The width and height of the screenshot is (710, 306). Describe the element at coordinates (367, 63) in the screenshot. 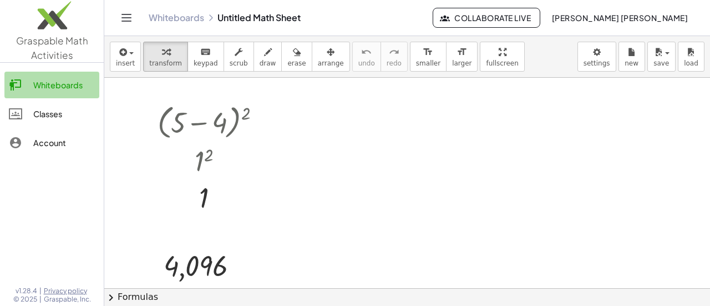

I see `span: undo` at that location.